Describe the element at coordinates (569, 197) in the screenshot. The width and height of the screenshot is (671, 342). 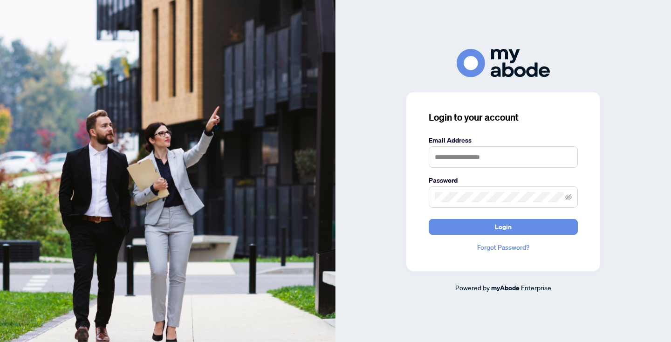
I see `span: eye-invisible` at that location.